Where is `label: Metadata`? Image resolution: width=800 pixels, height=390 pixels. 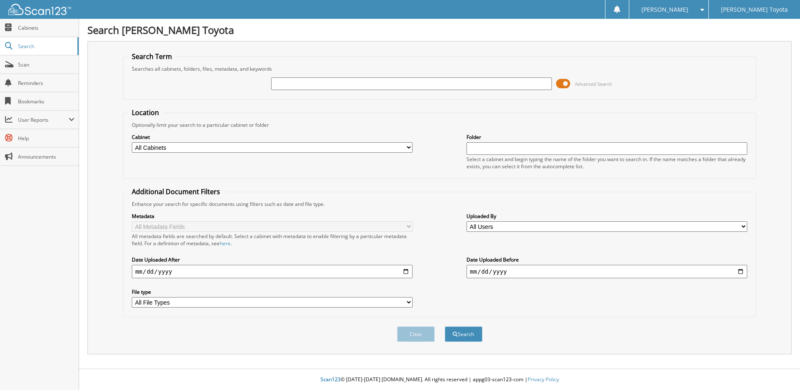
label: Metadata is located at coordinates (272, 216).